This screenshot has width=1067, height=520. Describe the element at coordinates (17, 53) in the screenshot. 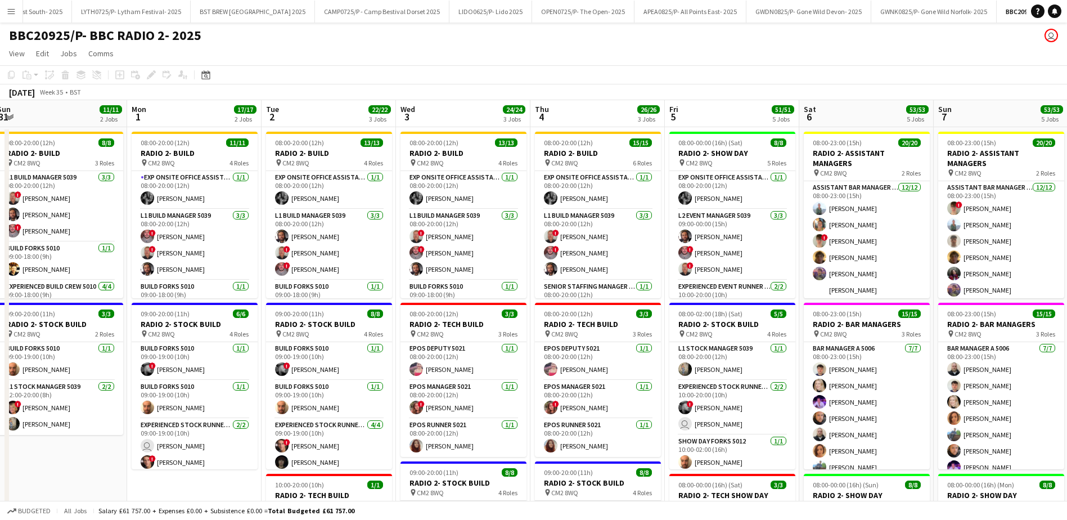

I see `span: View` at that location.